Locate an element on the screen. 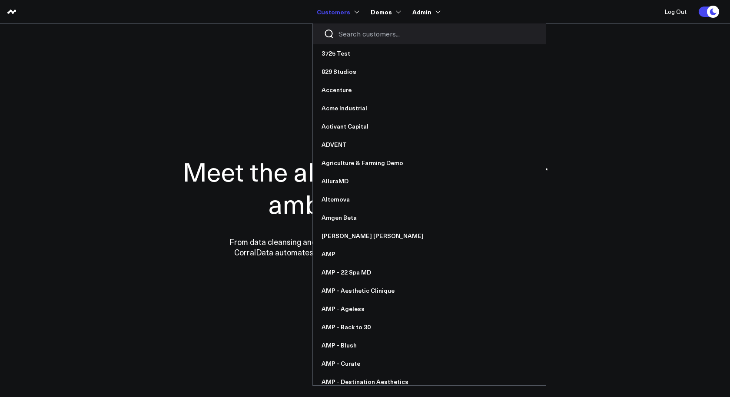  a: Admin is located at coordinates (425, 12).